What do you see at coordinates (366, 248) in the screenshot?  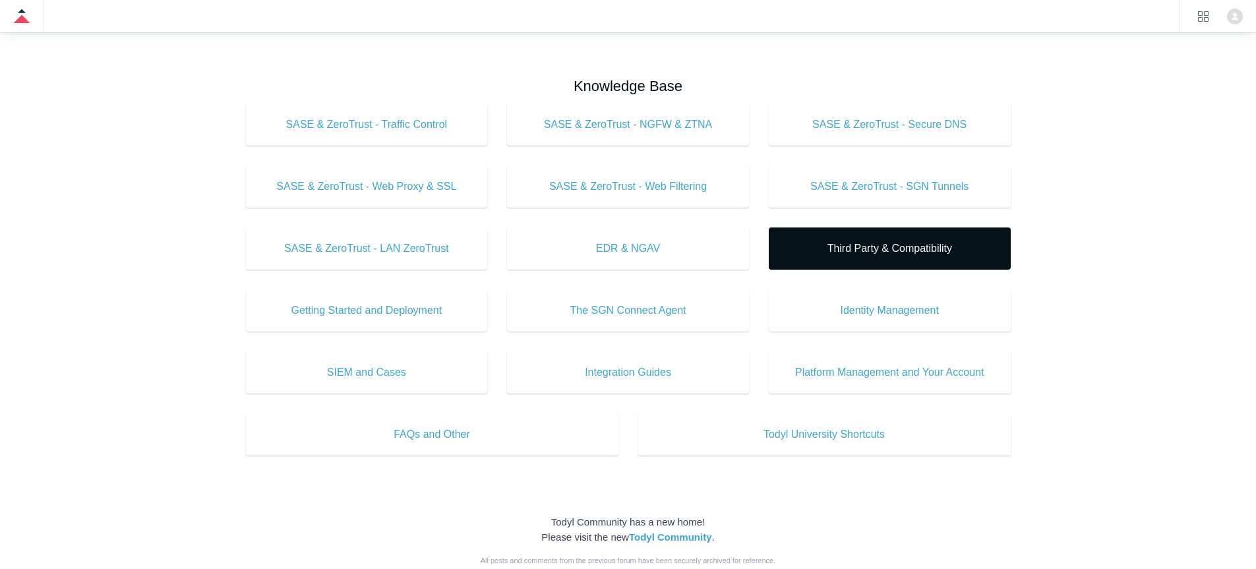 I see `a: SASE & ZeroTrust - LAN ZeroTrust` at bounding box center [366, 248].